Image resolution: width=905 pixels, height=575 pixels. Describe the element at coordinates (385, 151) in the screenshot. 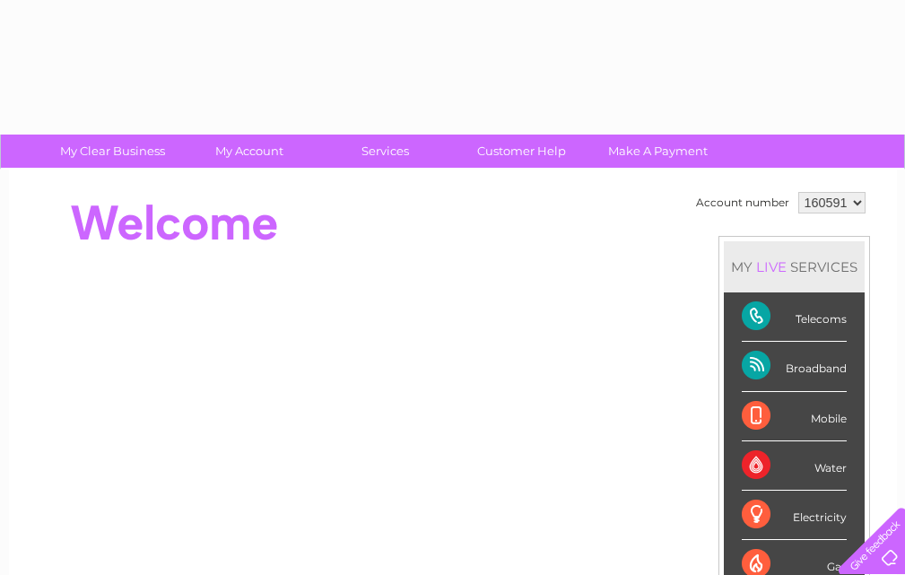

I see `a: Services` at that location.